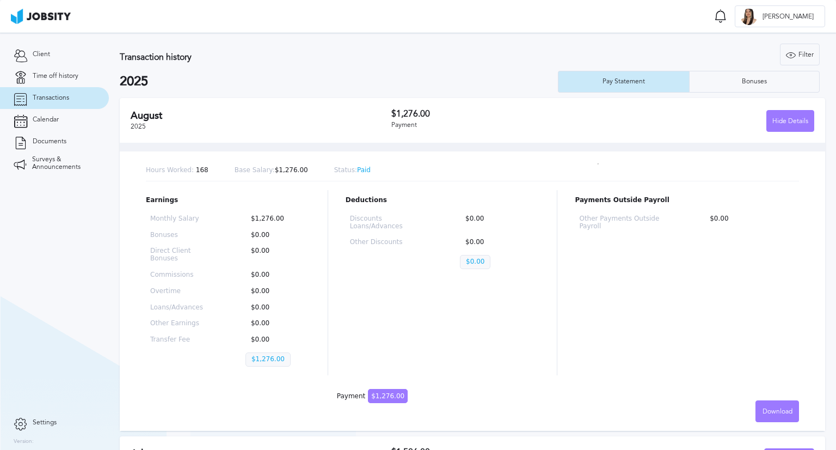  I want to click on p: Discounts Loans/Advances, so click(387, 223).